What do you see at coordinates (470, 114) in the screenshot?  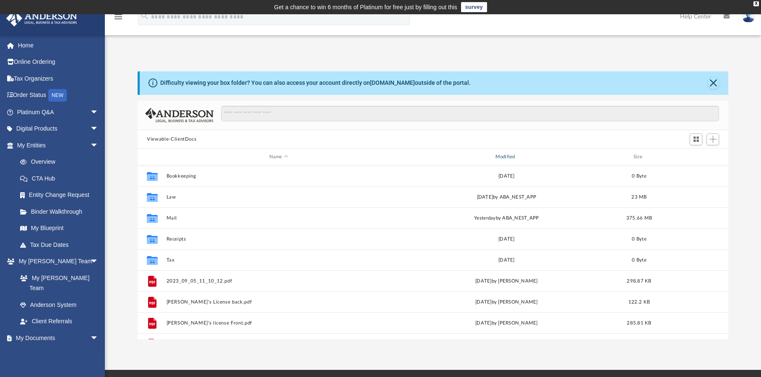 I see `input: Search files and folders` at bounding box center [470, 114].